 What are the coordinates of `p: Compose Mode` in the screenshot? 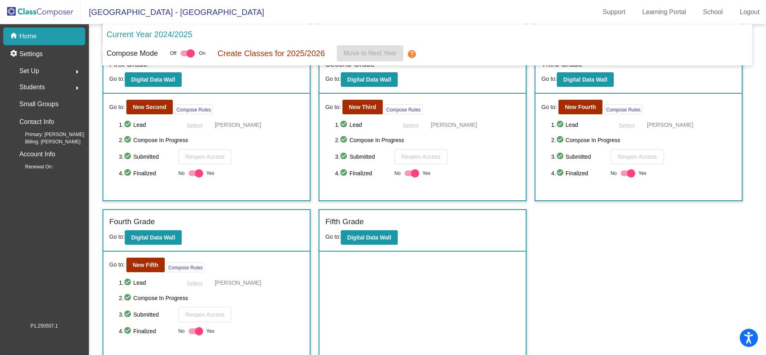 It's located at (132, 53).